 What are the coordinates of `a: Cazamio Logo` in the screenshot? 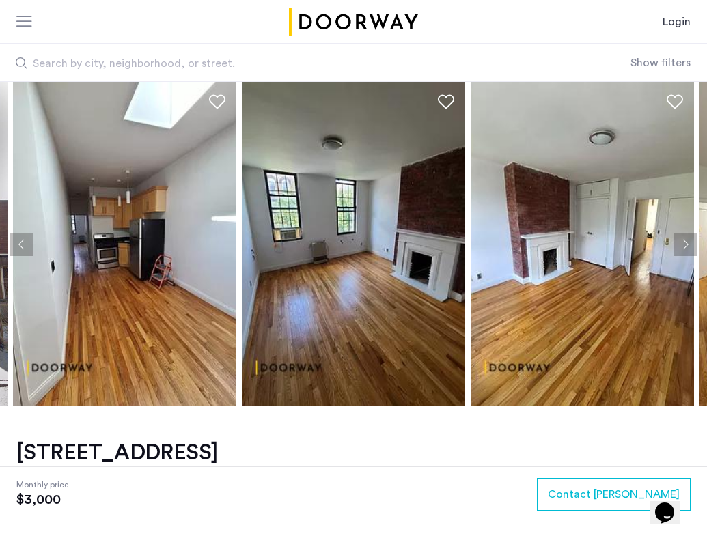 It's located at (354, 22).